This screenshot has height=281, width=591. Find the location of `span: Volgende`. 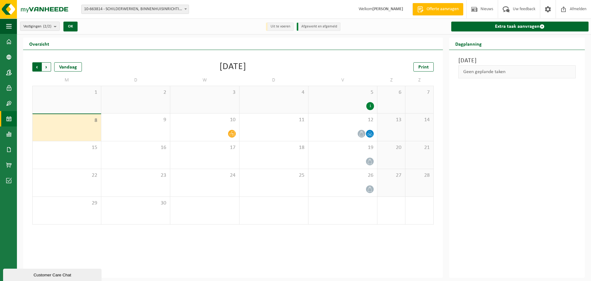

span: Volgende is located at coordinates (47, 67).